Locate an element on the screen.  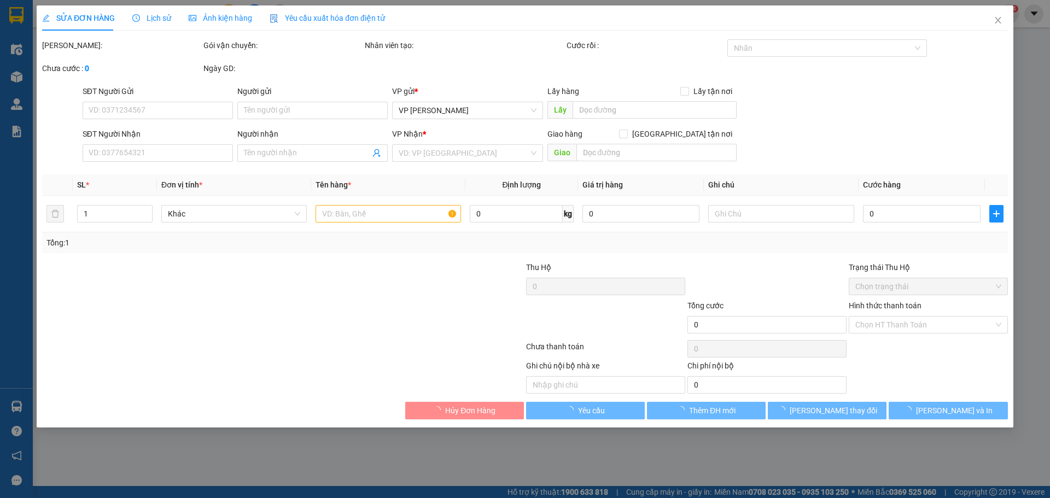
div: Gói vận chuyển: is located at coordinates (283, 45).